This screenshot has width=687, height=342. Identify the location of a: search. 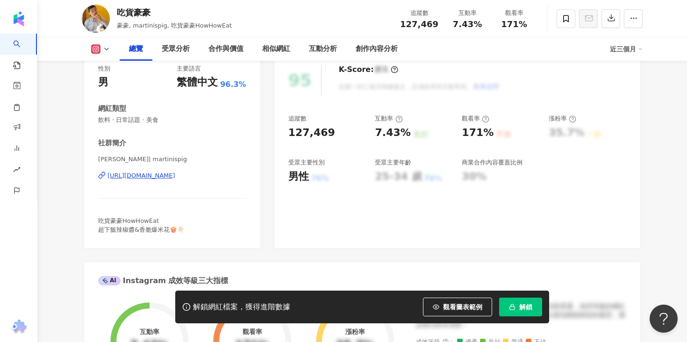
(22, 52).